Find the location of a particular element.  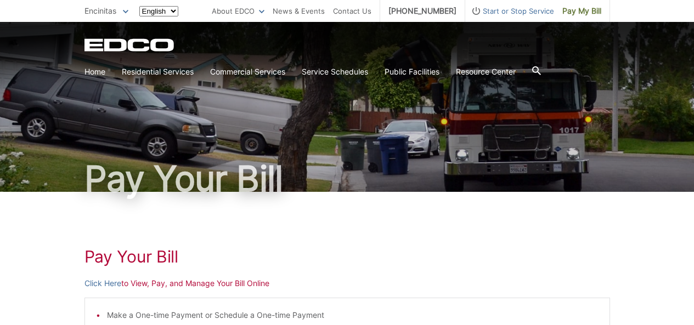

select: Select a language is located at coordinates (158, 11).